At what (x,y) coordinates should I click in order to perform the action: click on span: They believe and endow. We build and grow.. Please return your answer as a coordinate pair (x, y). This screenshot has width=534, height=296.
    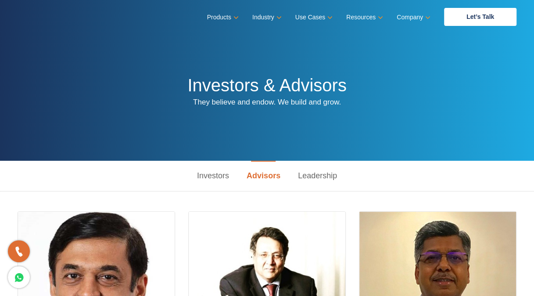
    Looking at the image, I should click on (267, 102).